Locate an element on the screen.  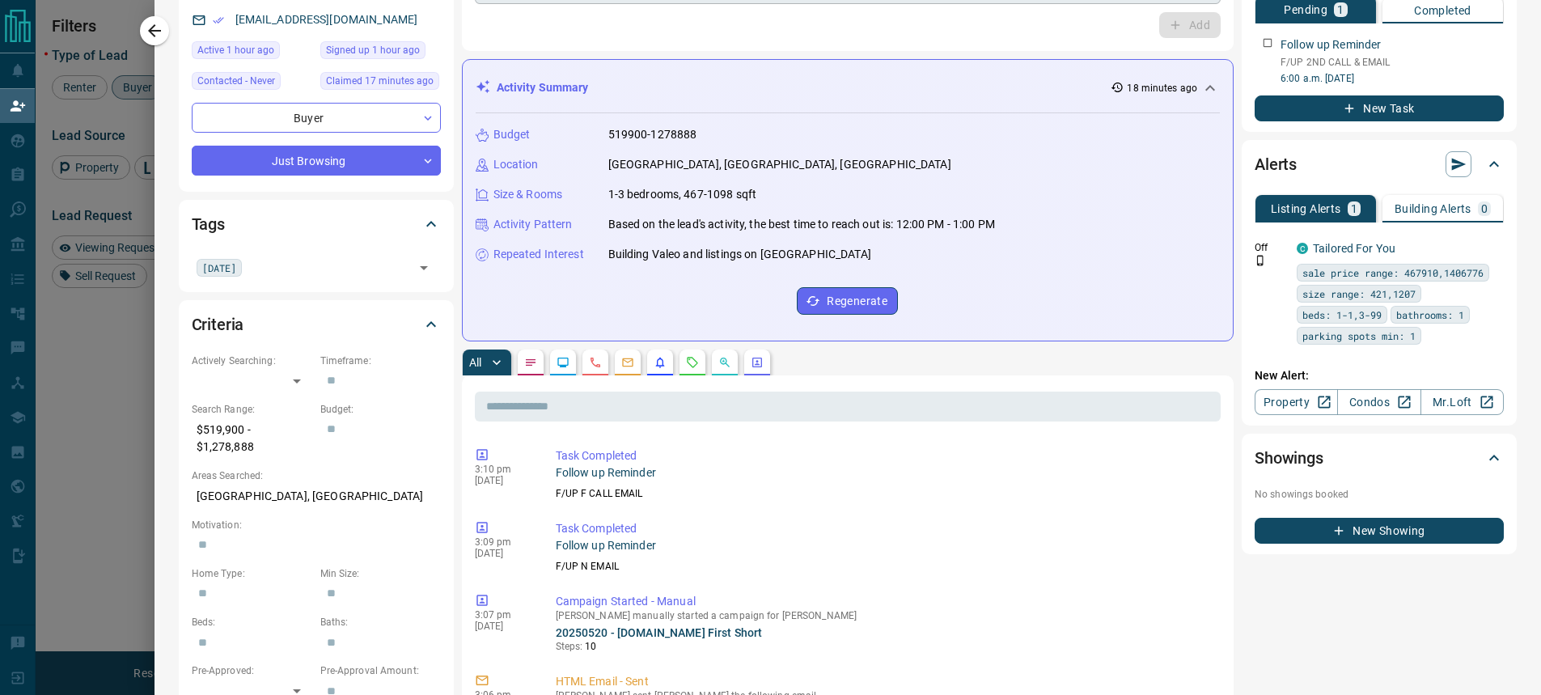
span: bathrooms: 1 is located at coordinates (1430, 315).